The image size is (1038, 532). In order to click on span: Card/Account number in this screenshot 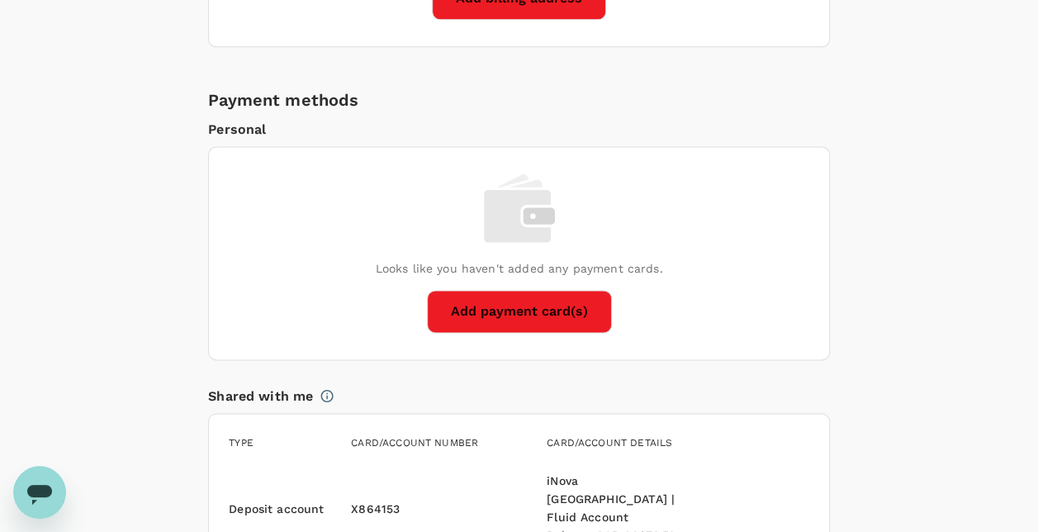, I will do `click(415, 443)`.